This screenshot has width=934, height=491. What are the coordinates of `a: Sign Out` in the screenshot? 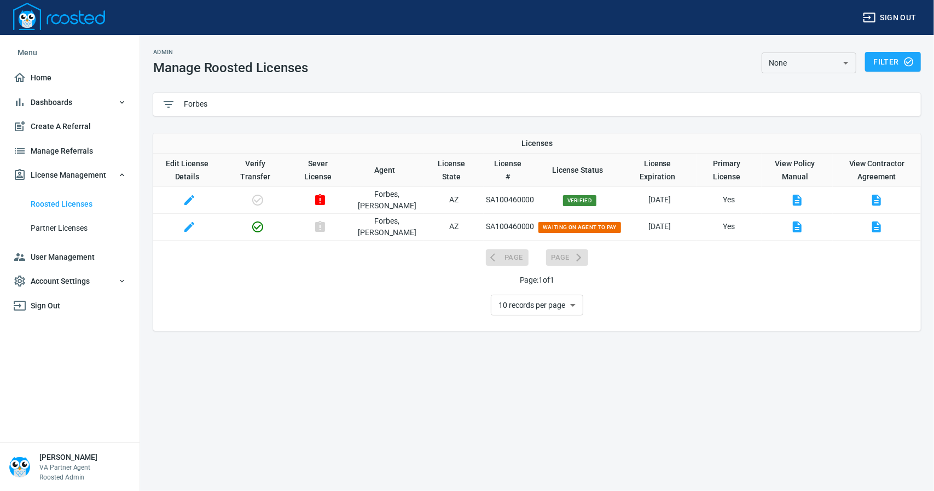 It's located at (70, 306).